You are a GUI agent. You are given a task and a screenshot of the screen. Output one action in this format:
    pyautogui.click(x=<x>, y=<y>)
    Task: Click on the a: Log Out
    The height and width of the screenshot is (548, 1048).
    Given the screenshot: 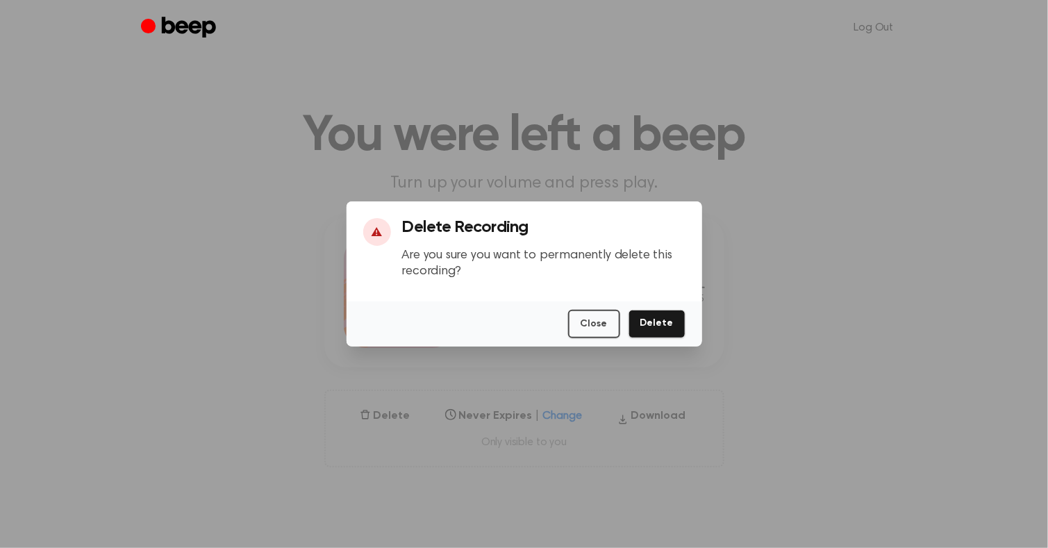 What is the action you would take?
    pyautogui.click(x=873, y=28)
    